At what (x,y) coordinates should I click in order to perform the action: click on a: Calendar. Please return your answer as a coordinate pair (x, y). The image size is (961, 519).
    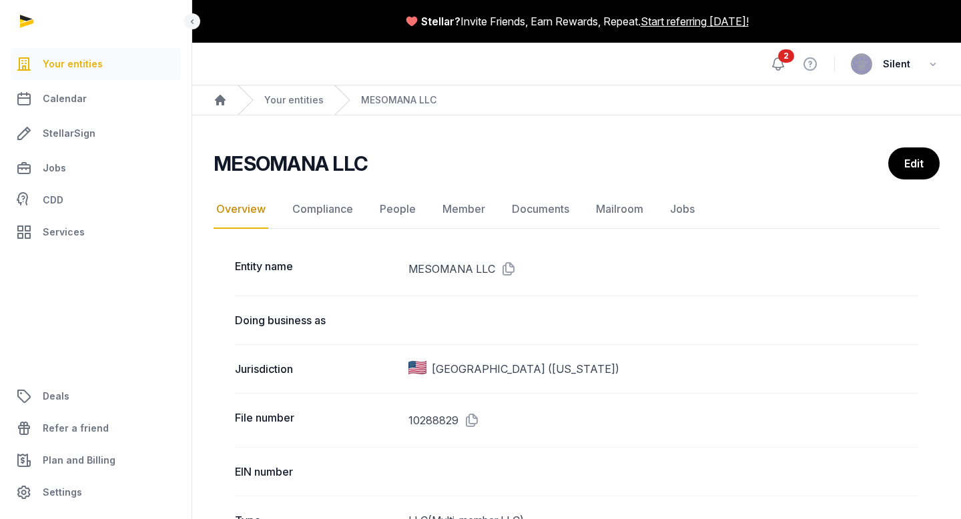
    Looking at the image, I should click on (95, 99).